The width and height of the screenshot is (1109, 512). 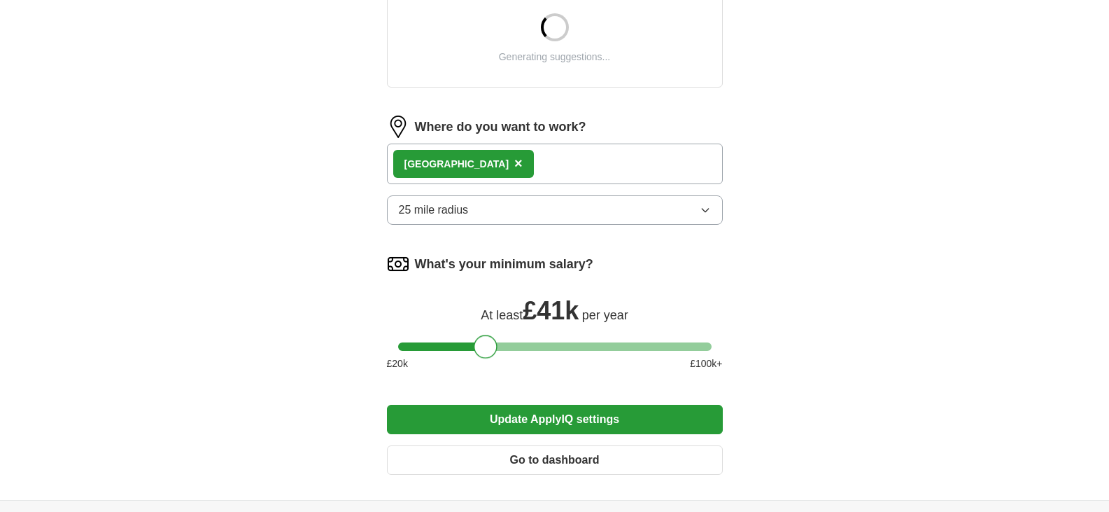 I want to click on div: Generating suggestions..., so click(x=555, y=57).